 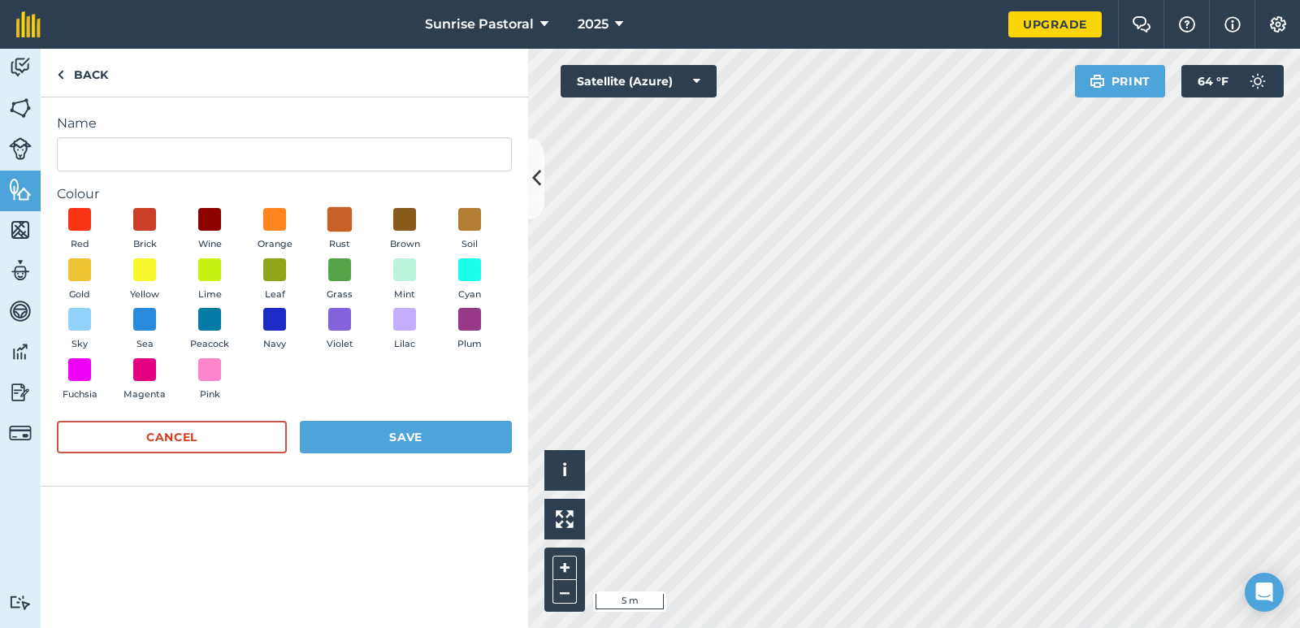 What do you see at coordinates (171, 437) in the screenshot?
I see `button: Cancel` at bounding box center [171, 437].